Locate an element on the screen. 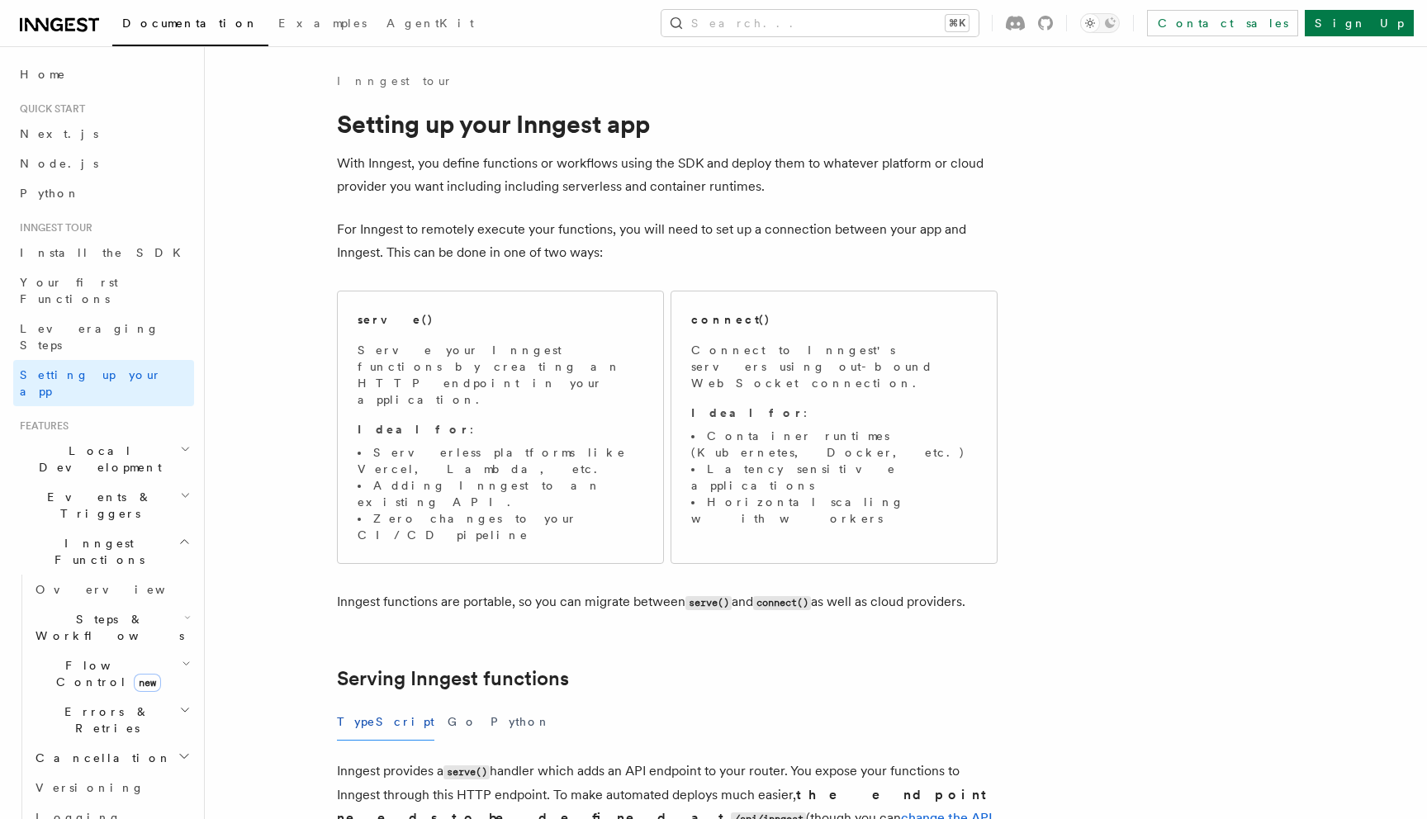  a: Serving Inngest functions is located at coordinates (453, 679).